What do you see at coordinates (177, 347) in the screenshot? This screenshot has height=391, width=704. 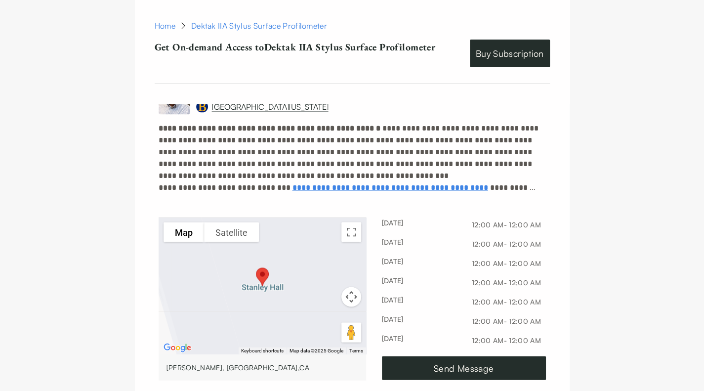 I see `a: Open this area in Google Maps (opens a new window)` at bounding box center [177, 347].